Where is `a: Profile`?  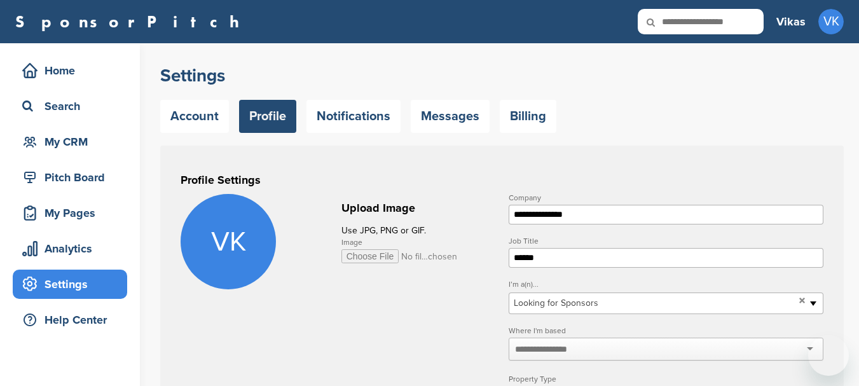
a: Profile is located at coordinates (268, 116).